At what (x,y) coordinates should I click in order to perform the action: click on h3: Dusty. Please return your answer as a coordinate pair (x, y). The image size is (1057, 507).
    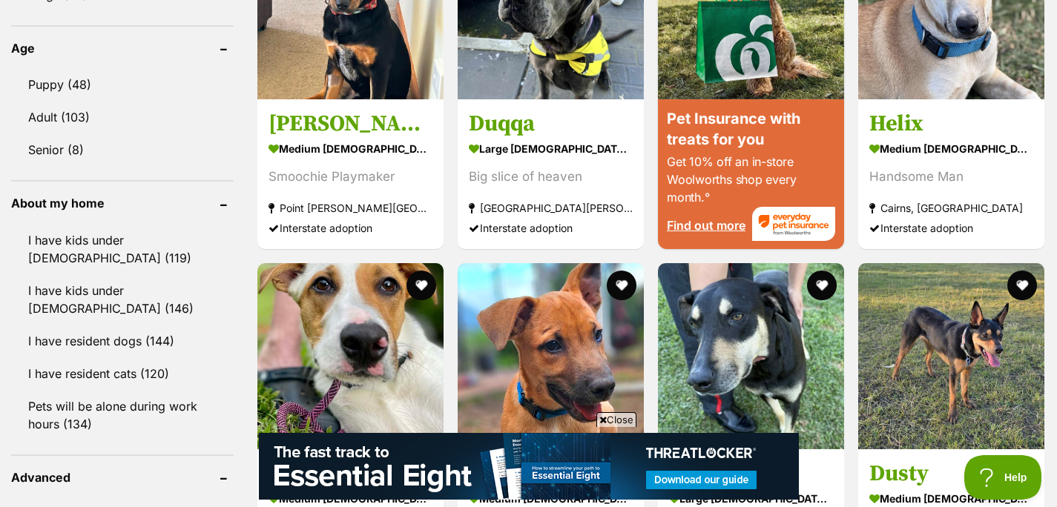
    Looking at the image, I should click on (951, 475).